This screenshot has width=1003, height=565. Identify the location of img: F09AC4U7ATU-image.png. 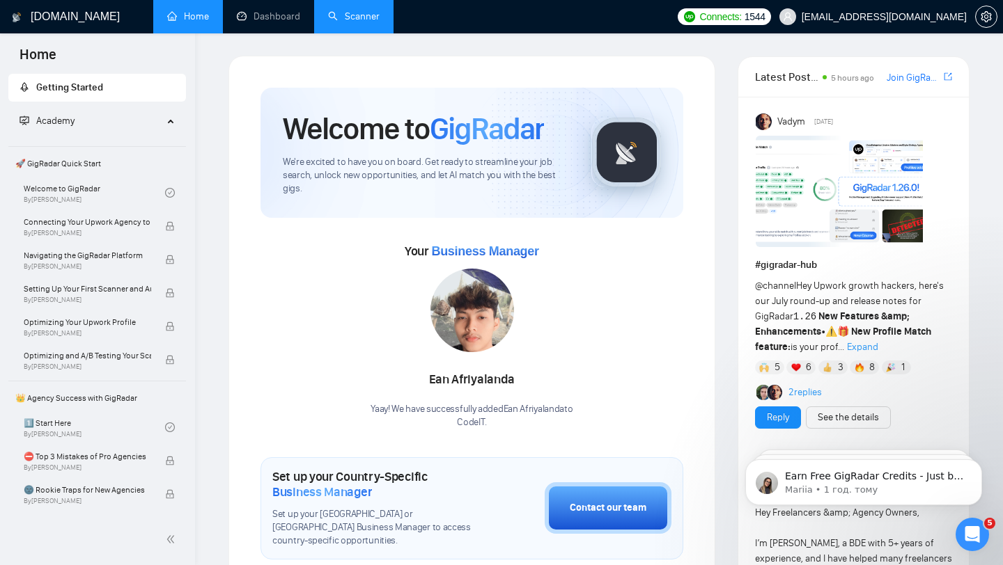
(839, 191).